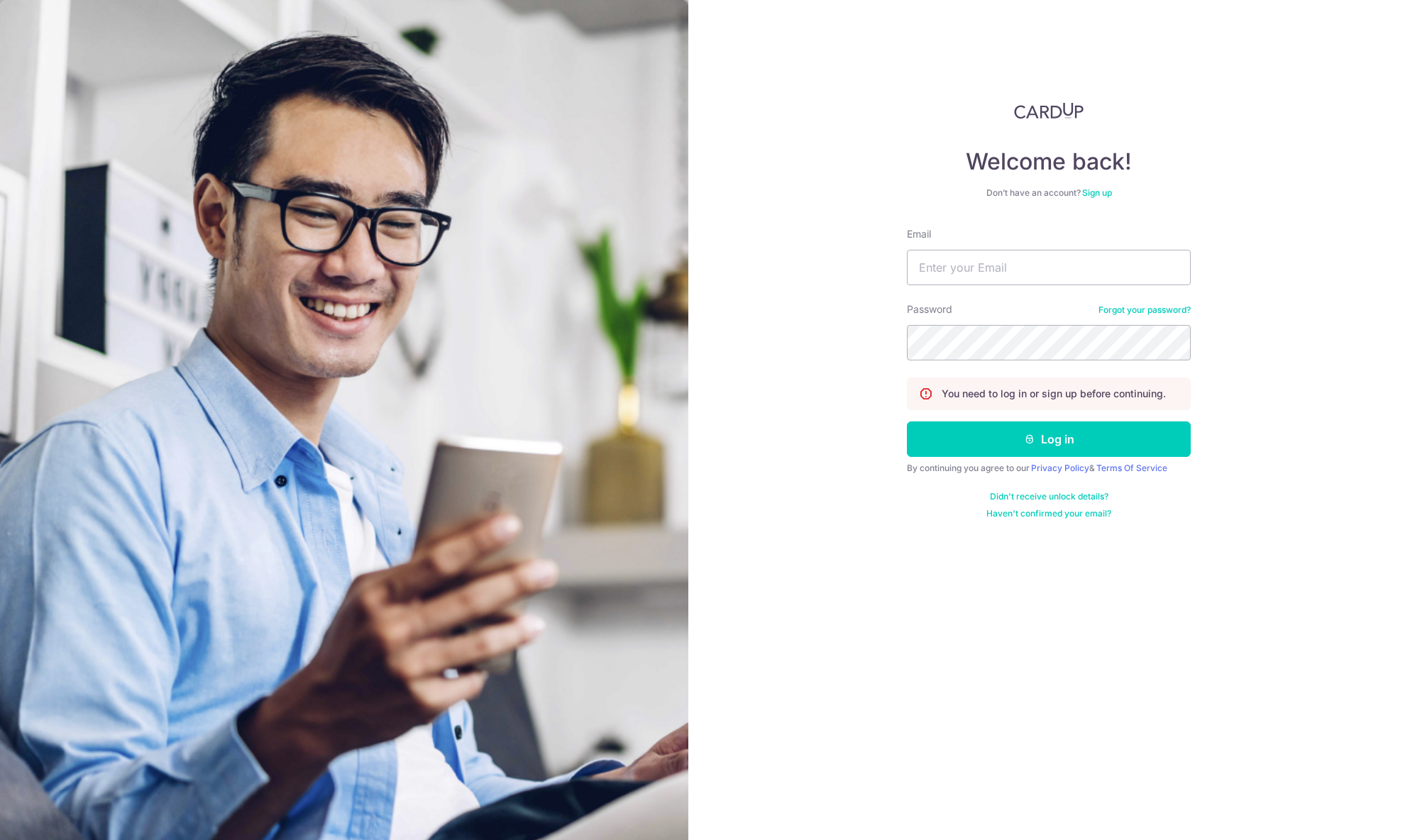 The height and width of the screenshot is (840, 1410). I want to click on button: Log in, so click(1049, 440).